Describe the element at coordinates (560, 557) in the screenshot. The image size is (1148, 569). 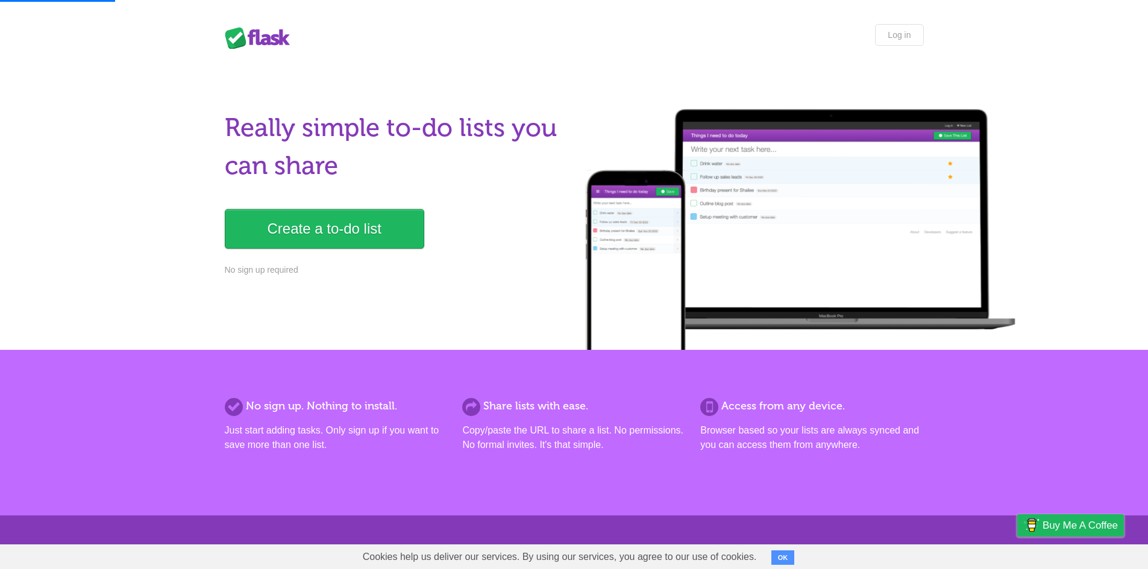
I see `span: Cookies help us deliver our services. By using our services, you agree to our use of cookies.` at that location.